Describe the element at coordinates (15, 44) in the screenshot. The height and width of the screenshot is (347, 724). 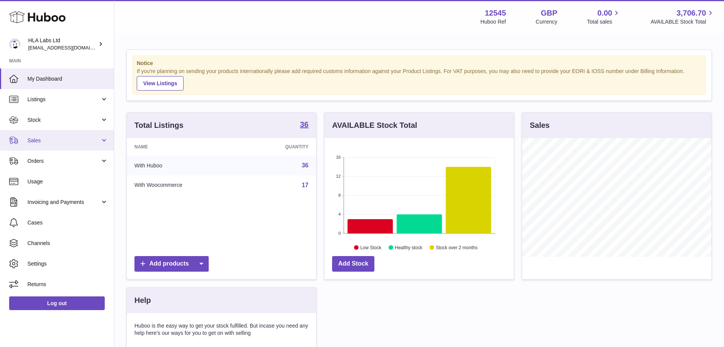
I see `img: clinton@newgendirect.com` at that location.